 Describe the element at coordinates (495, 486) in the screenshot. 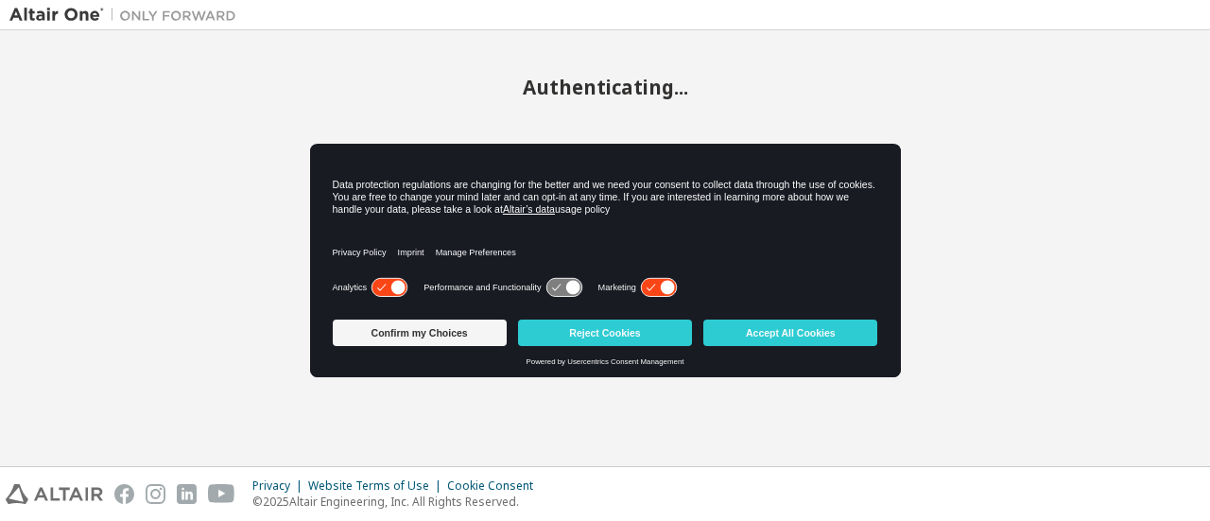

I see `div: Cookie Consent` at that location.